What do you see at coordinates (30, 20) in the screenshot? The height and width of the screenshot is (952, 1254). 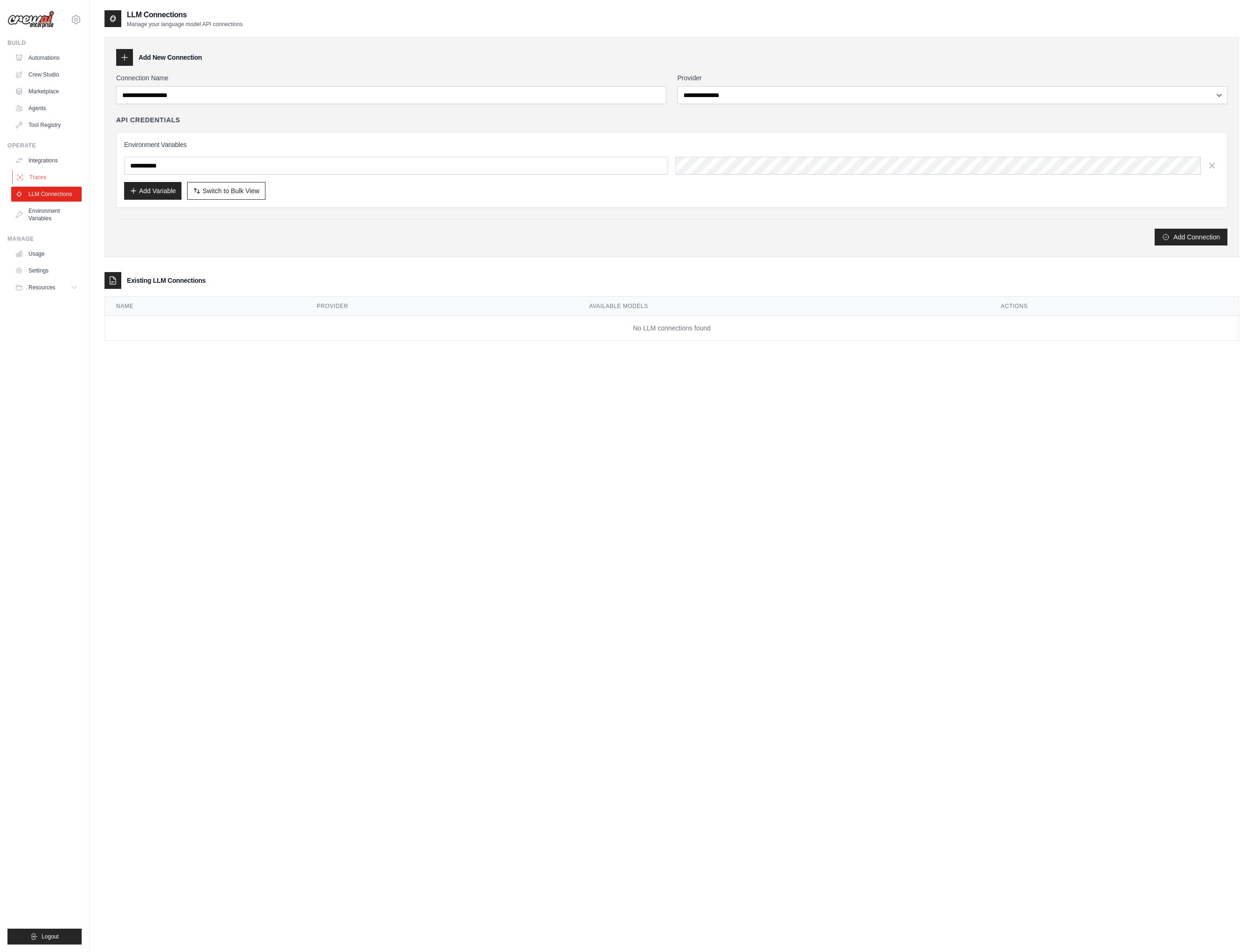 I see `img: Logo` at bounding box center [30, 20].